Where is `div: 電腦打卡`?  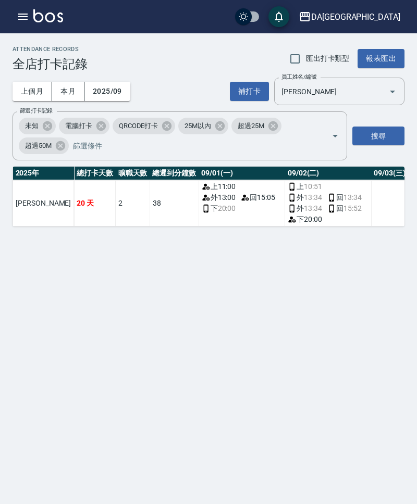 div: 電腦打卡 is located at coordinates (84, 126).